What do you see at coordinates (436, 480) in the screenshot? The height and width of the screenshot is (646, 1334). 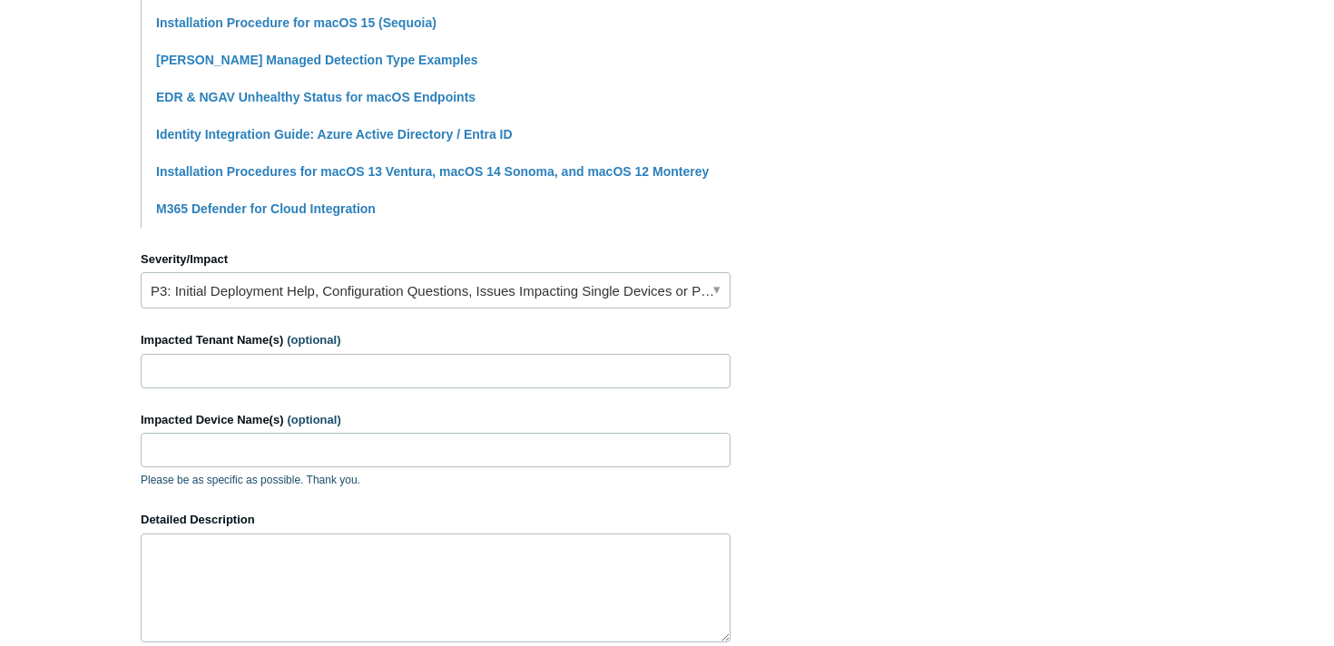 I see `p: Please be as specific as possible. Thank you.` at bounding box center [436, 480].